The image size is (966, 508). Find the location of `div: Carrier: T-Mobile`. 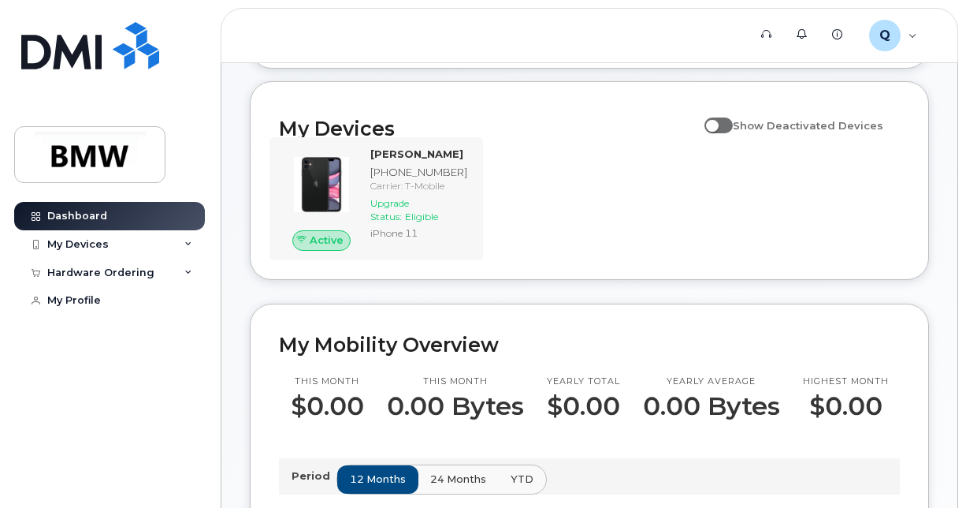

div: Carrier: T-Mobile is located at coordinates (418, 185).